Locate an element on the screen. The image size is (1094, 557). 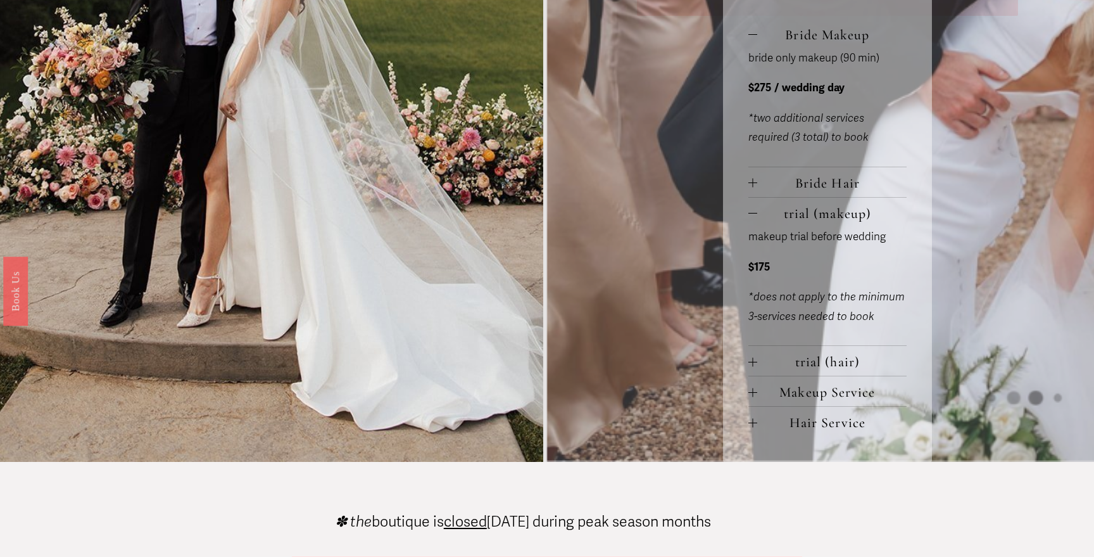
div: Bride Makeup is located at coordinates (828, 108).